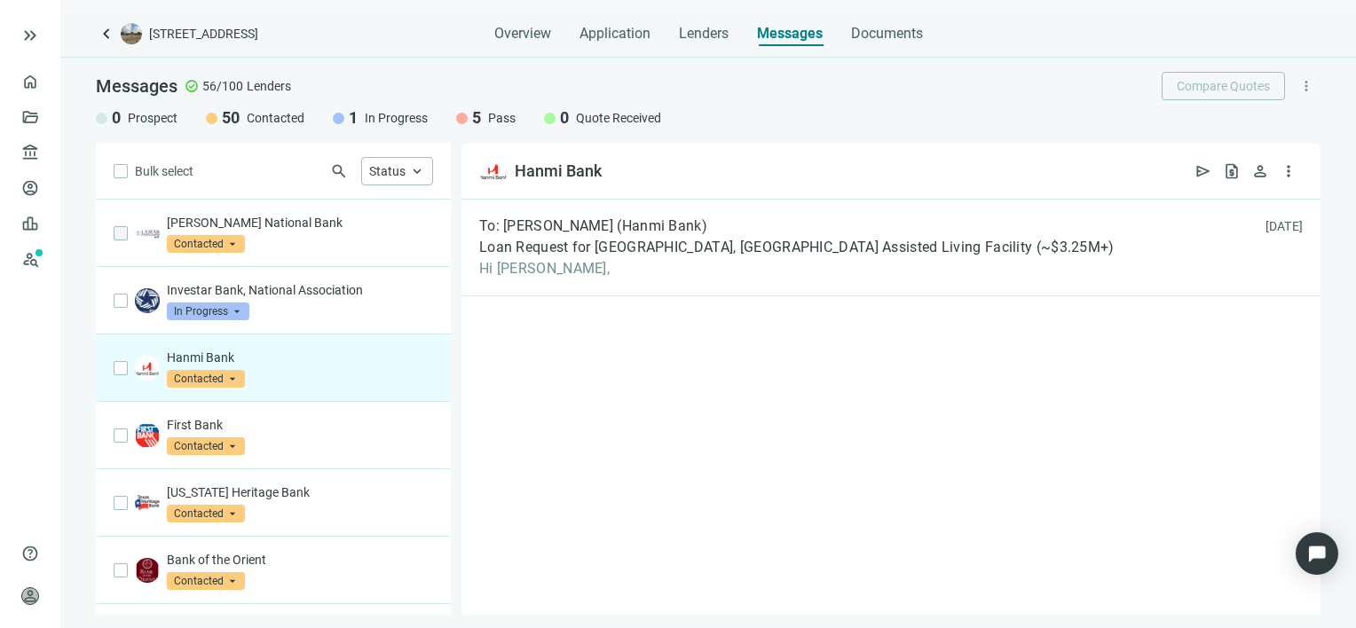 The width and height of the screenshot is (1356, 628). Describe the element at coordinates (1232, 171) in the screenshot. I see `span: request_quote` at that location.